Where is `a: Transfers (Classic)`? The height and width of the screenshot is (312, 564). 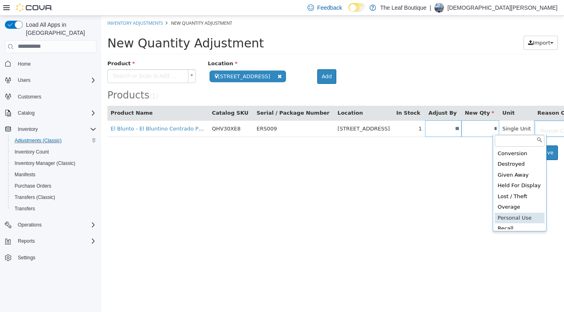
a: Transfers (Classic) is located at coordinates (35, 197).